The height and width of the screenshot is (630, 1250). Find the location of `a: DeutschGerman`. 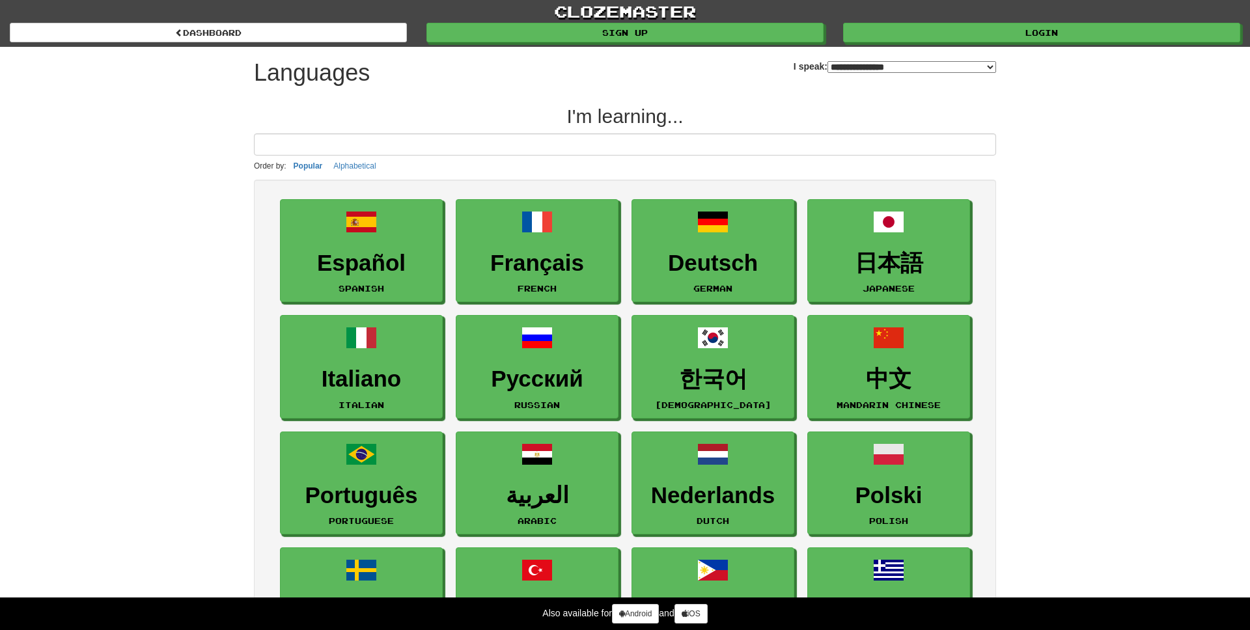

a: DeutschGerman is located at coordinates (713, 251).